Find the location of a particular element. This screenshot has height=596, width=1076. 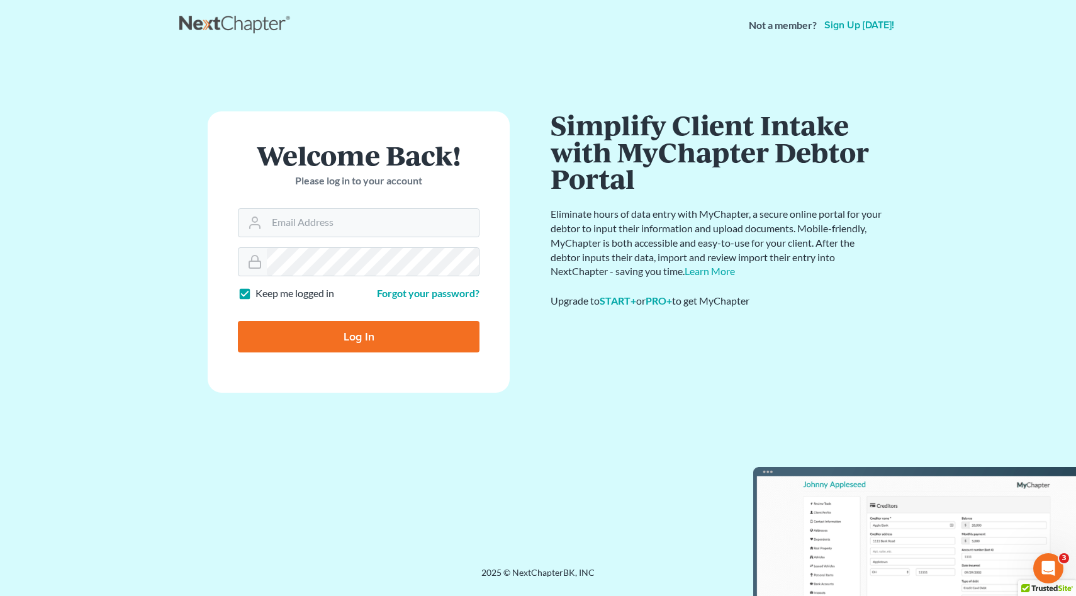

p: Please log in to your account is located at coordinates (359, 181).